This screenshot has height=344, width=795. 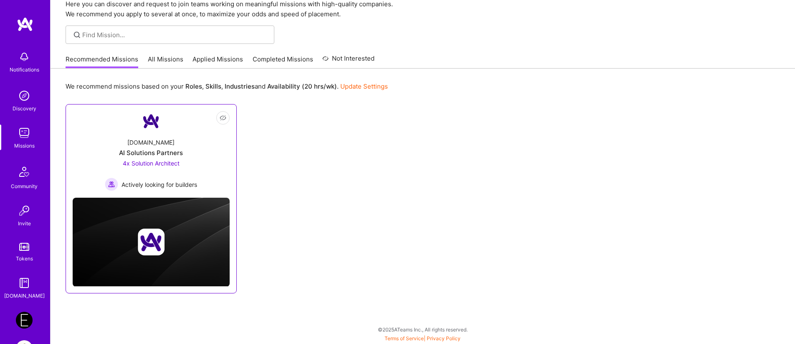 I want to click on div: Notifications, so click(x=24, y=69).